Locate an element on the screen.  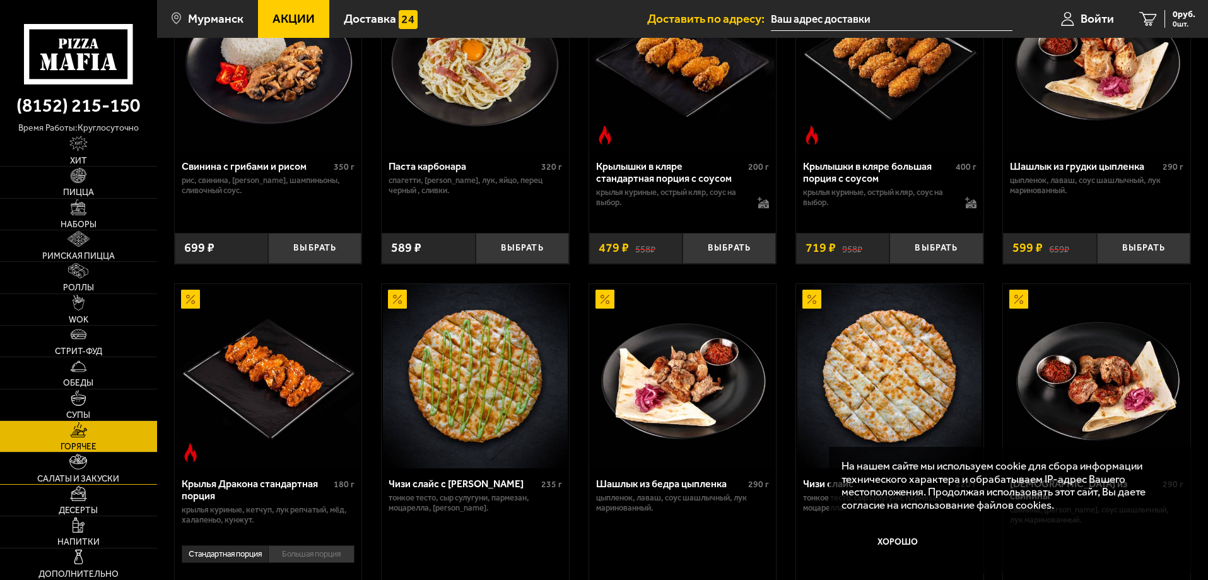
img: 15daf4d41897b9f0e9f617042186c801.svg is located at coordinates (408, 20).